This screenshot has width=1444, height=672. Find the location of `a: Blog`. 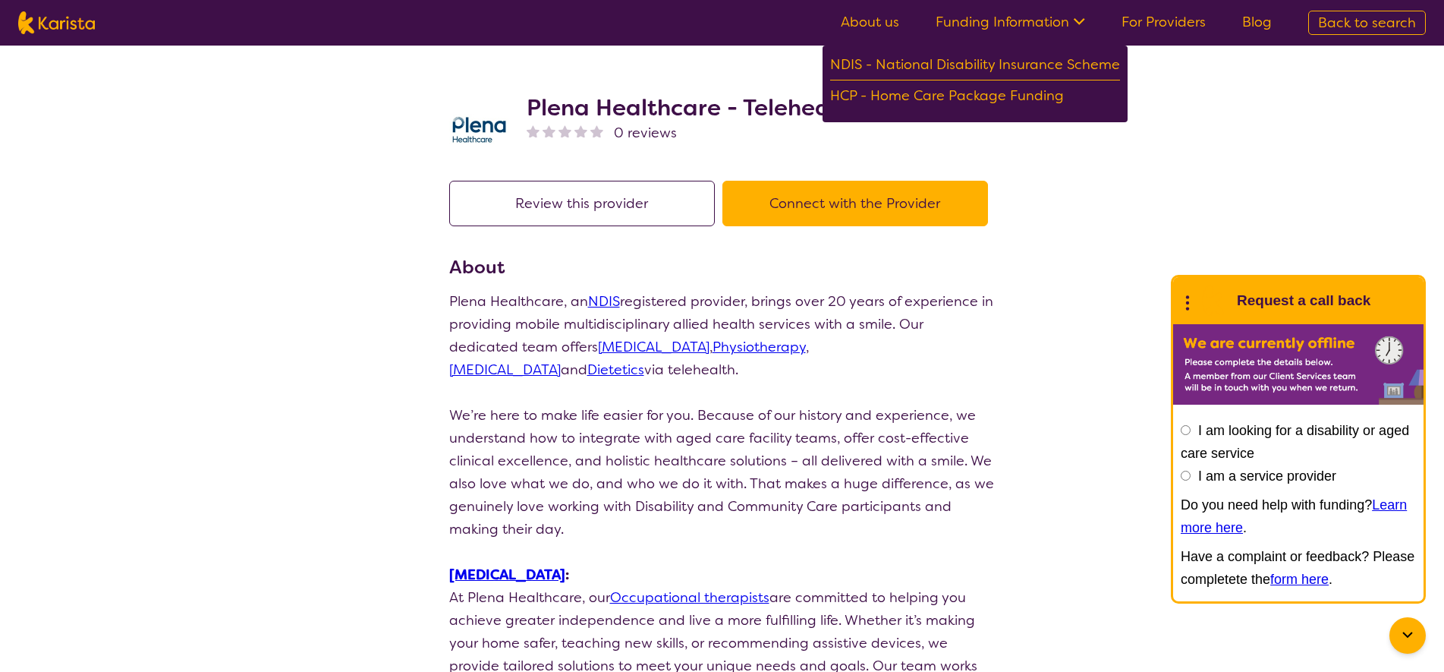

a: Blog is located at coordinates (1257, 22).